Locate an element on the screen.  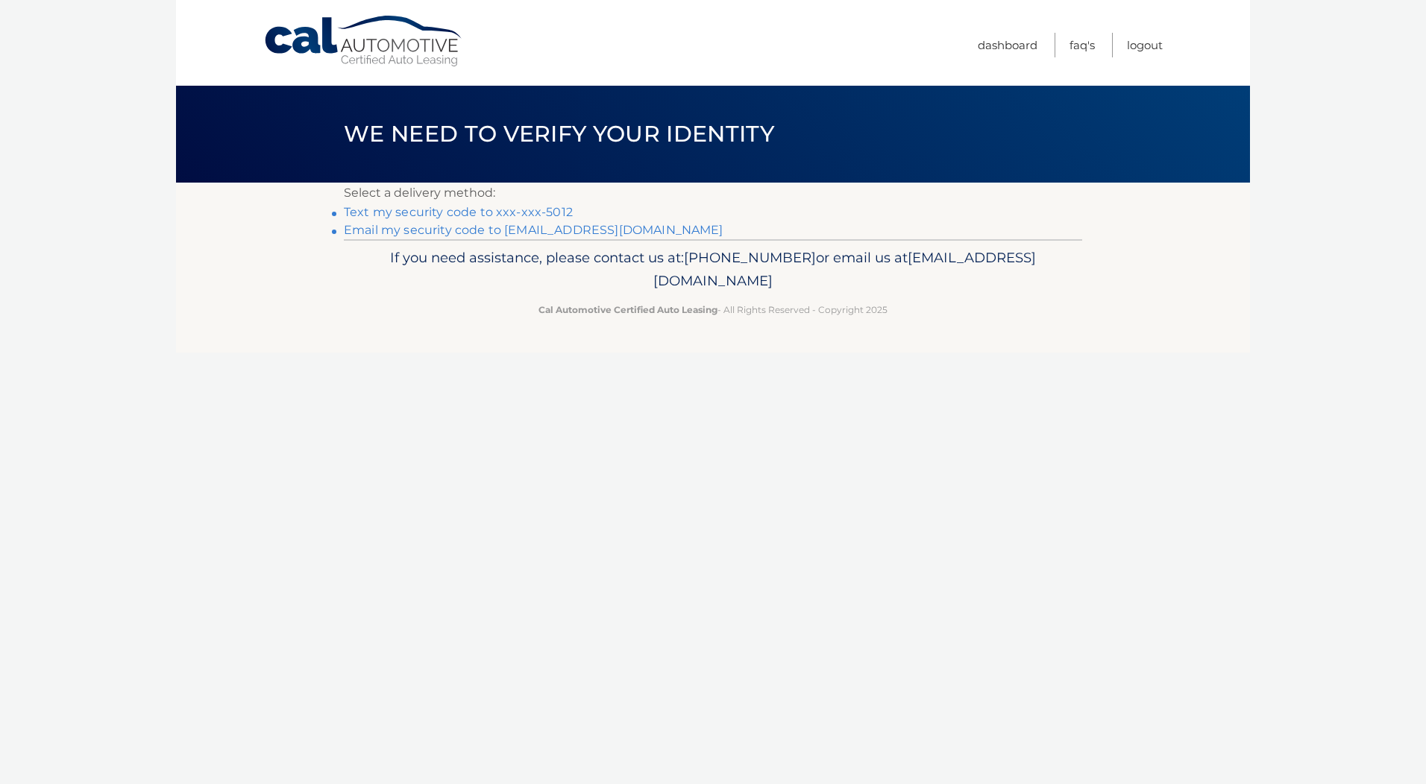
span: We need to verify your identity is located at coordinates (558, 133).